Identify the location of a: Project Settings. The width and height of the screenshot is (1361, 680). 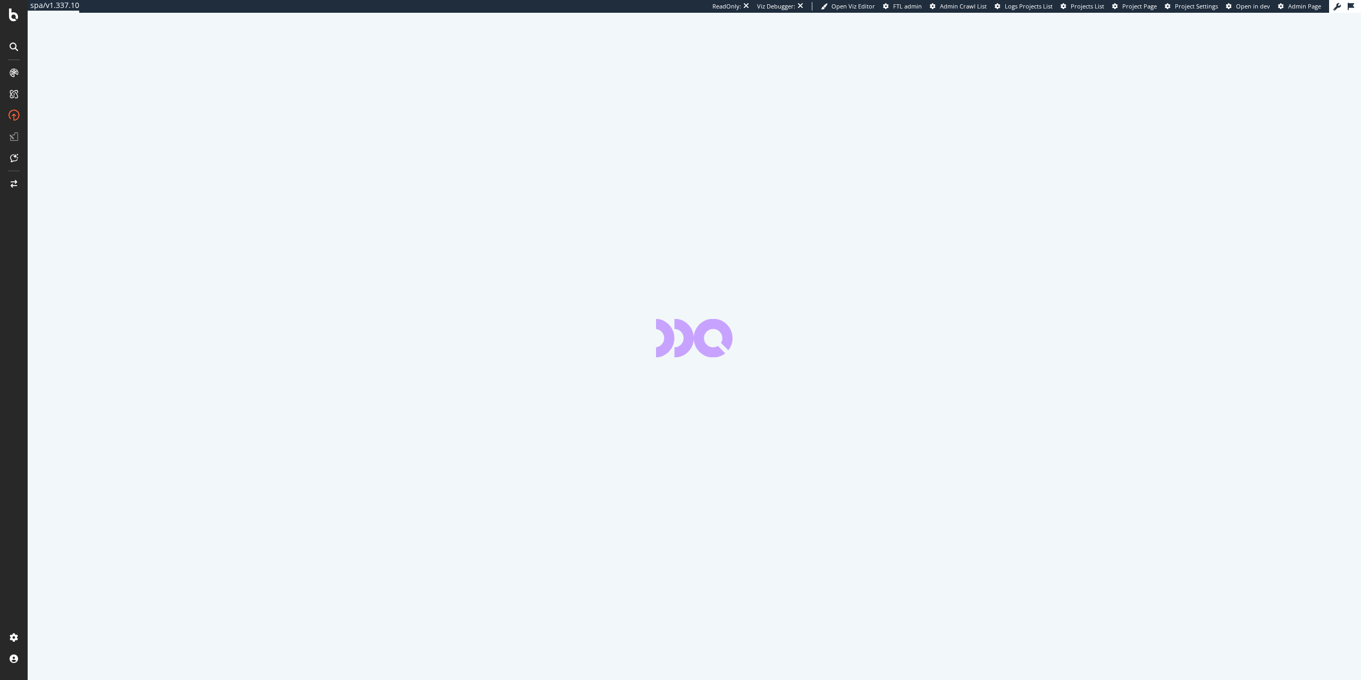
(1192, 6).